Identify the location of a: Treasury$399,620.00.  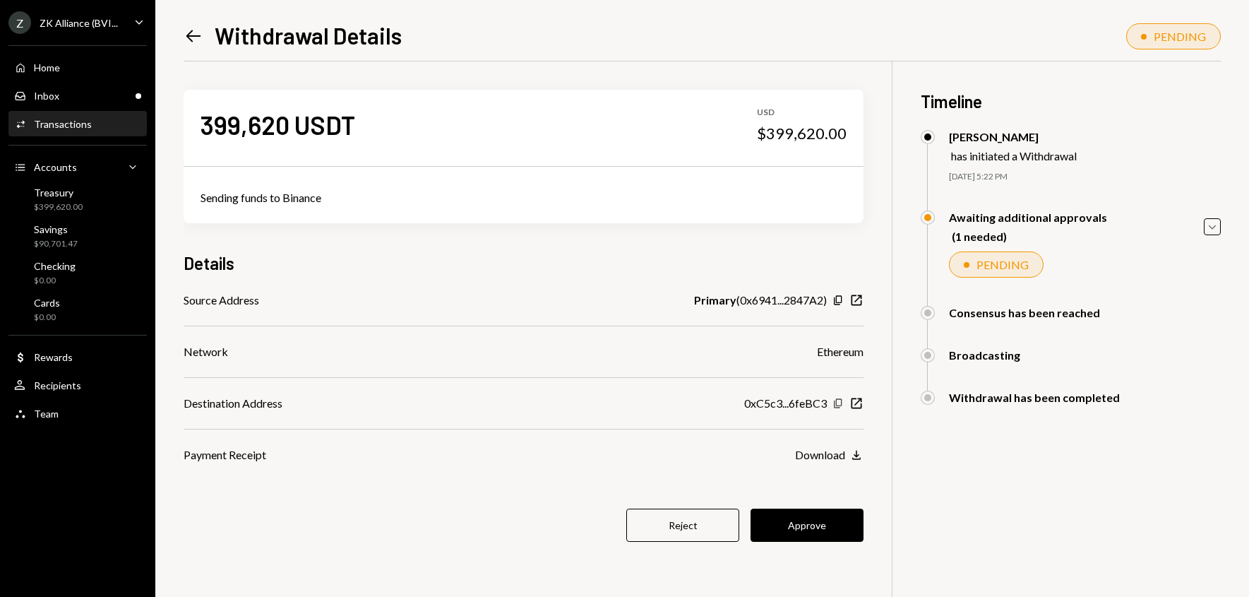
(78, 199).